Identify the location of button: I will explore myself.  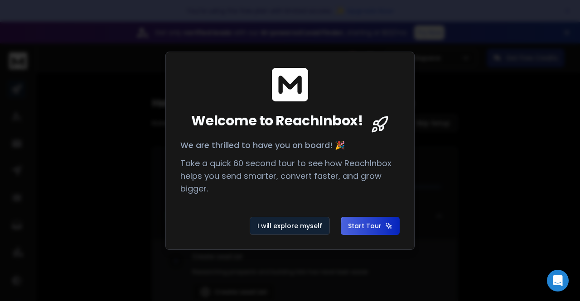
(289, 226).